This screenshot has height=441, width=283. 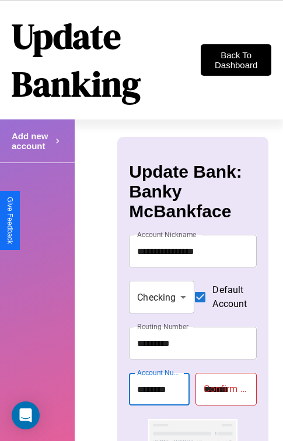 What do you see at coordinates (163, 326) in the screenshot?
I see `label: Routing Number` at bounding box center [163, 326].